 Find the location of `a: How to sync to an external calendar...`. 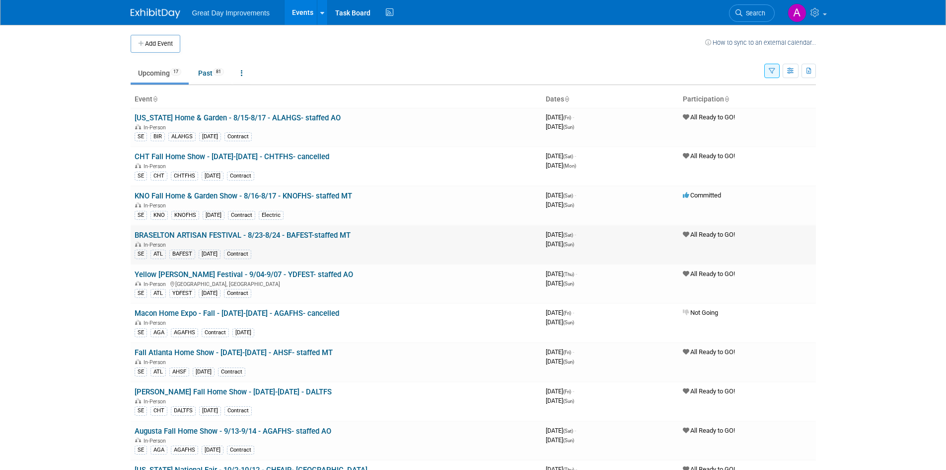

a: How to sync to an external calendar... is located at coordinates (761, 42).